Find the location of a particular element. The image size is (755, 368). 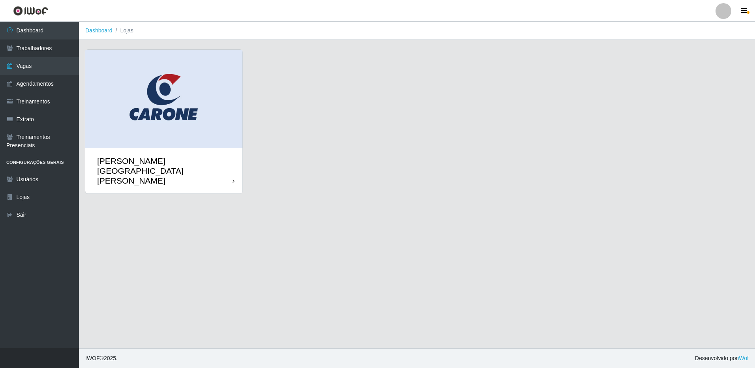

span: © 2025 . is located at coordinates (101, 358).